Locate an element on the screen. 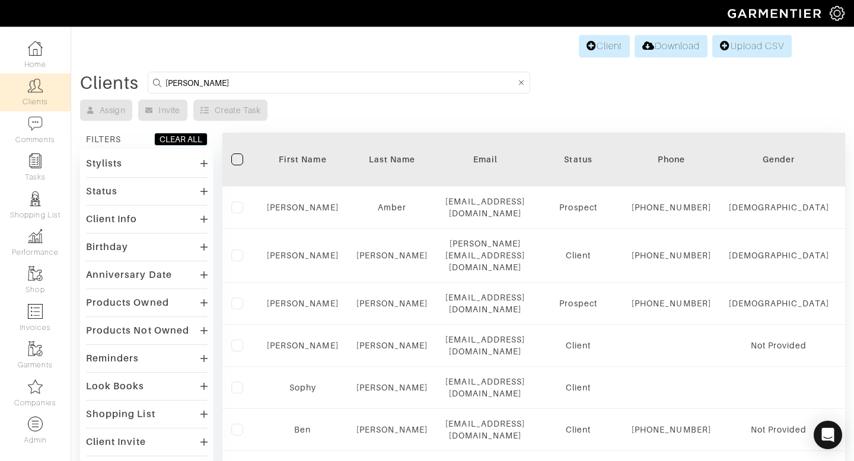  div: Clients is located at coordinates (109, 83).